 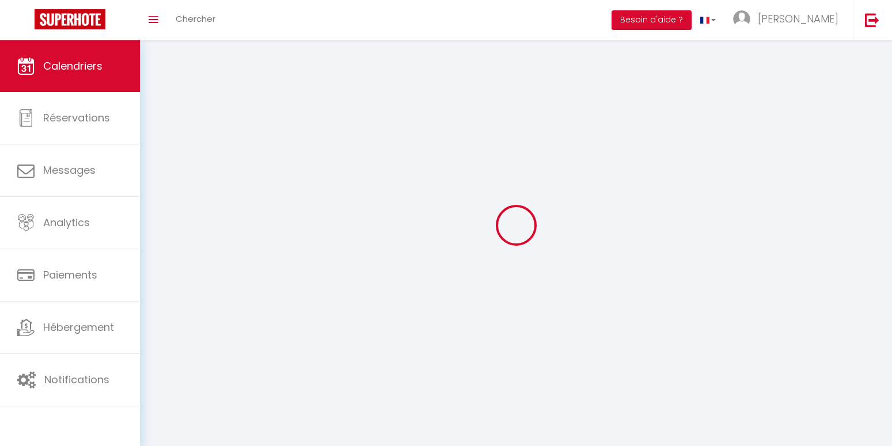 I want to click on span: Analytics, so click(x=66, y=222).